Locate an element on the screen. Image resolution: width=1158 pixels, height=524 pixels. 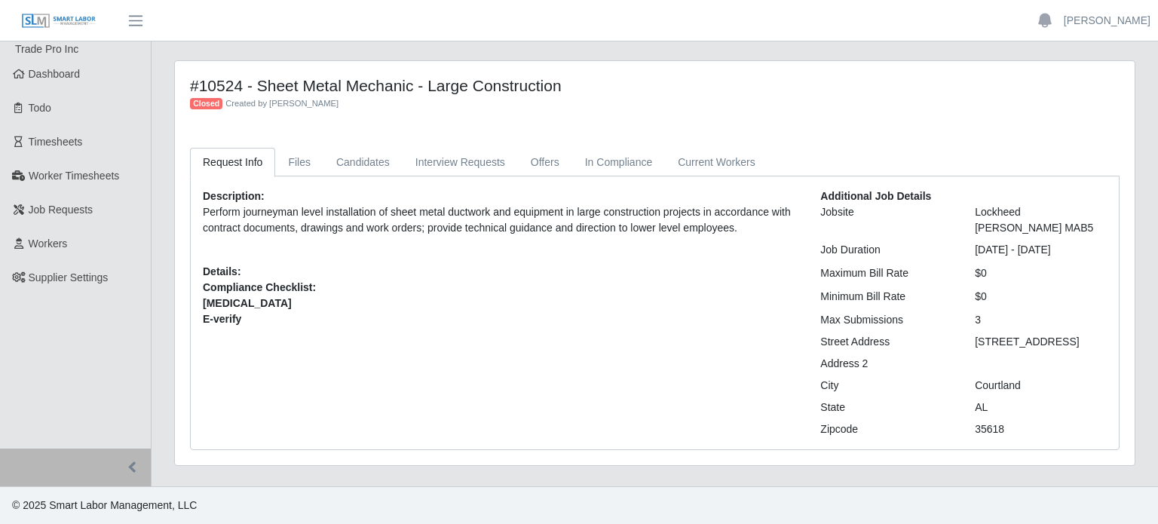
a: Candidates is located at coordinates (363, 162).